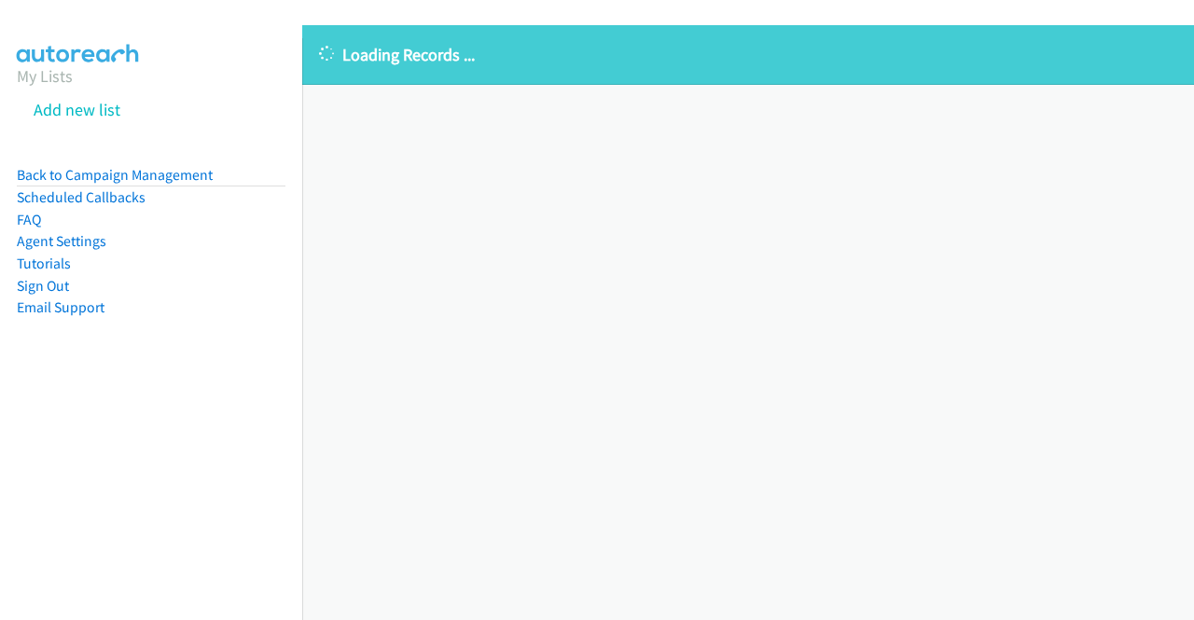  I want to click on a: My Lists, so click(45, 76).